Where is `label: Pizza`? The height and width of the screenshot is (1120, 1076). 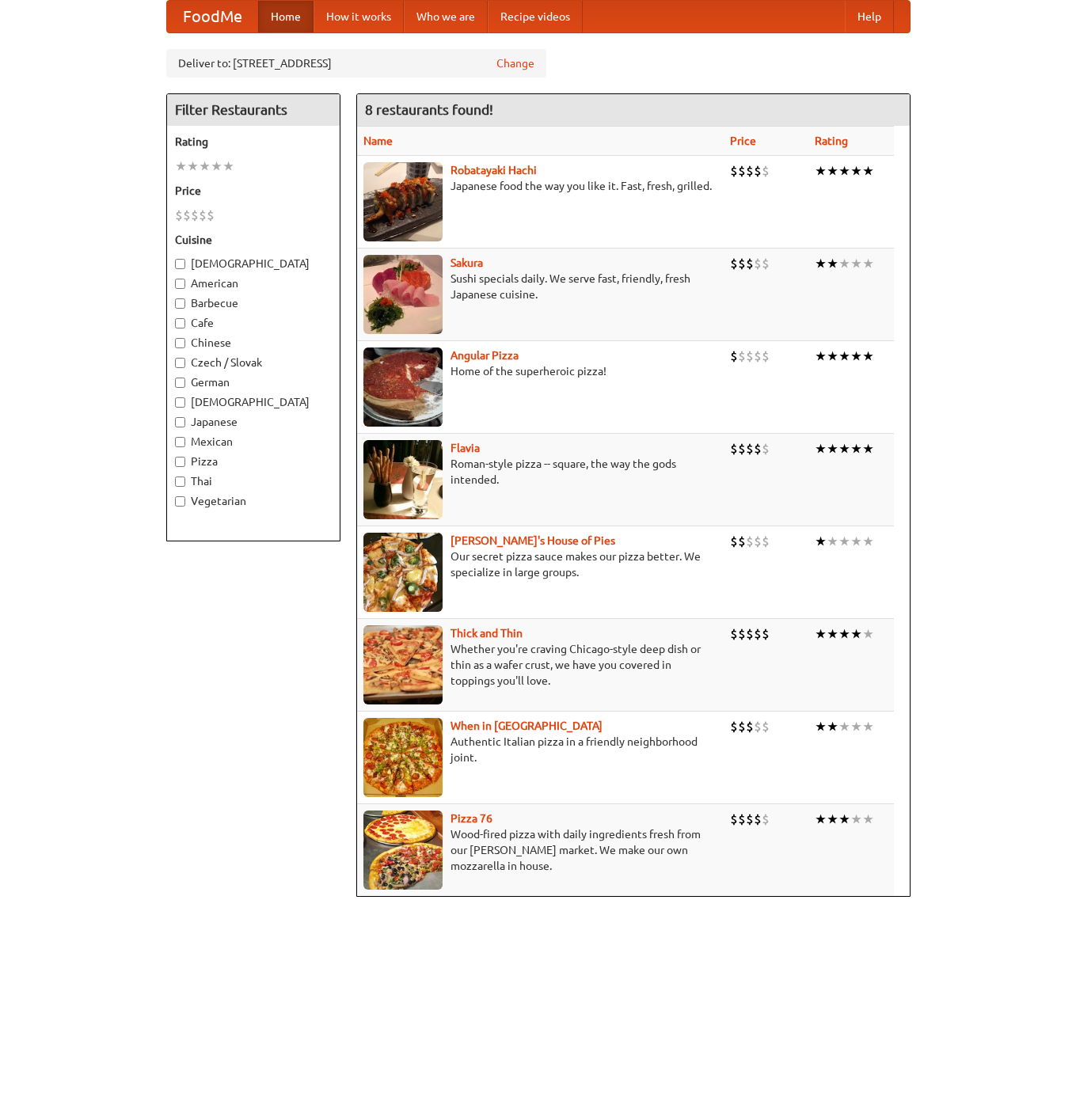
label: Pizza is located at coordinates (253, 461).